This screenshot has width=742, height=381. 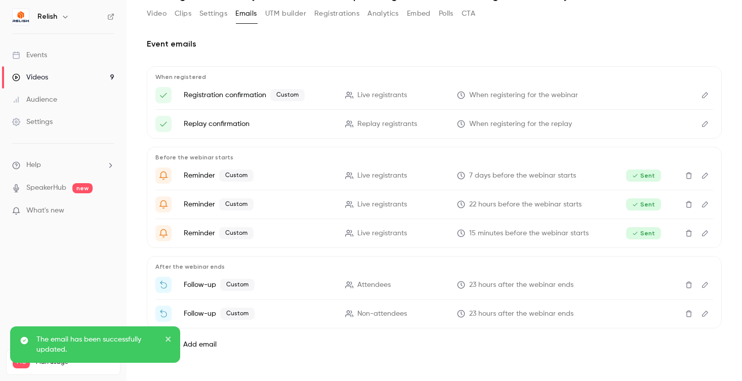 What do you see at coordinates (30, 77) in the screenshot?
I see `div: Videos` at bounding box center [30, 77].